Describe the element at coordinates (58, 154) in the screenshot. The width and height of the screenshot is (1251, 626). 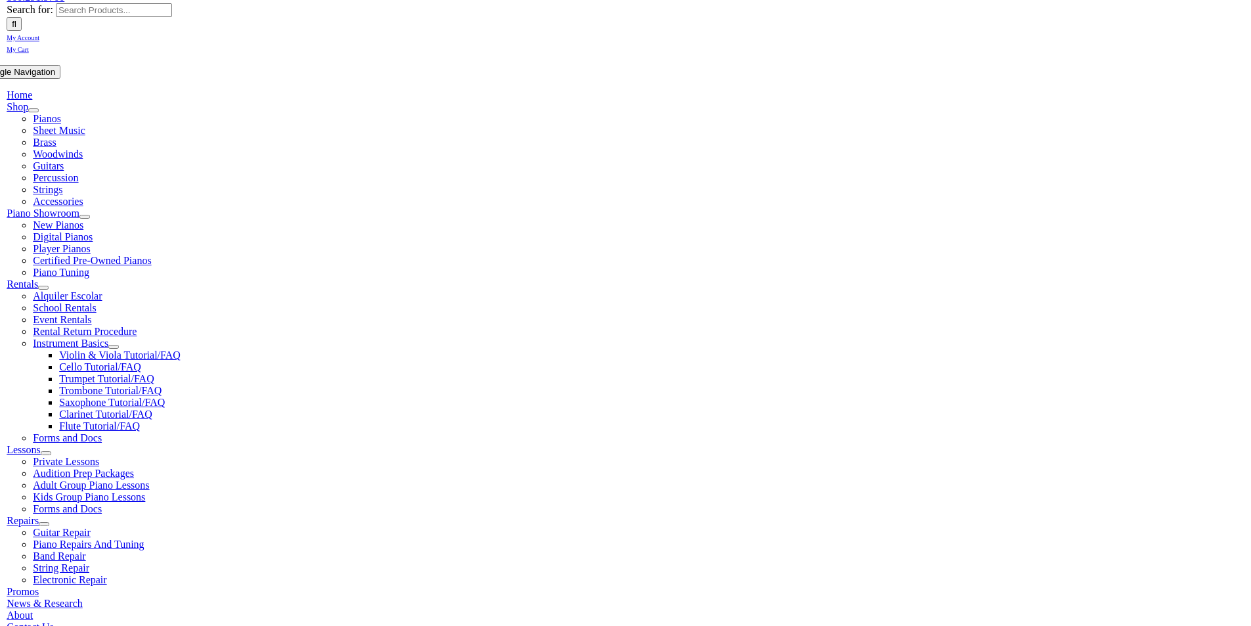
I see `a: Woodwinds` at that location.